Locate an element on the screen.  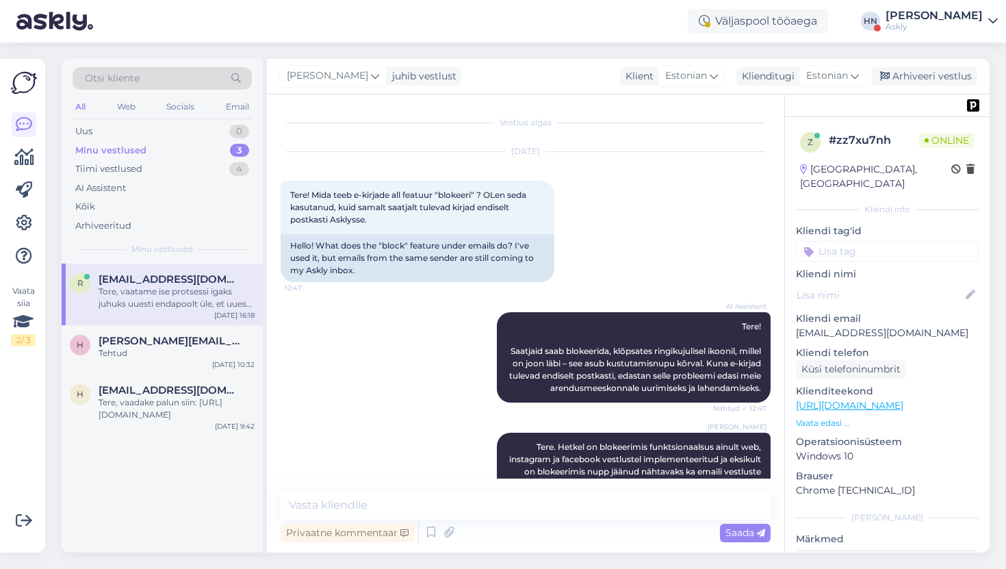
img: pd is located at coordinates (973, 105).